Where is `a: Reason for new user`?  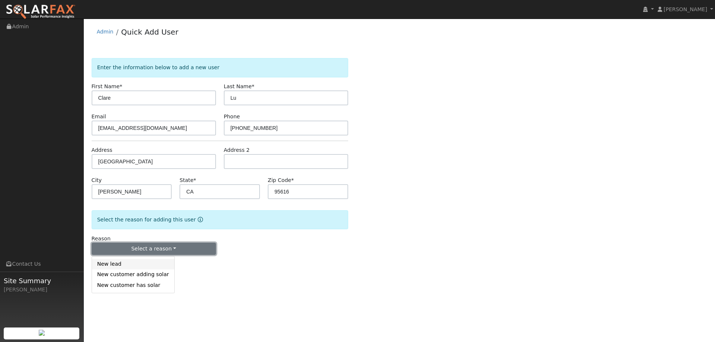 a: Reason for new user is located at coordinates (199, 220).